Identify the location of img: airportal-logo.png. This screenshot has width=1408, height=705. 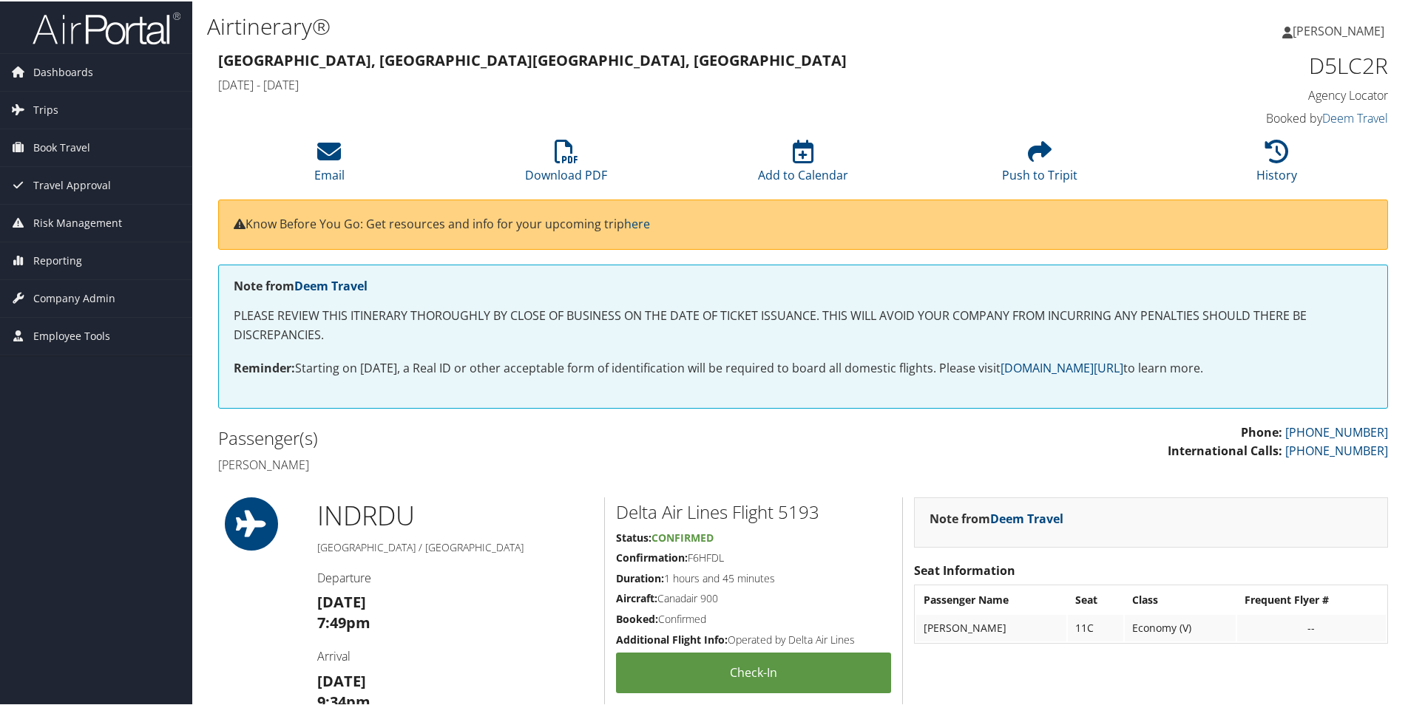
(106, 27).